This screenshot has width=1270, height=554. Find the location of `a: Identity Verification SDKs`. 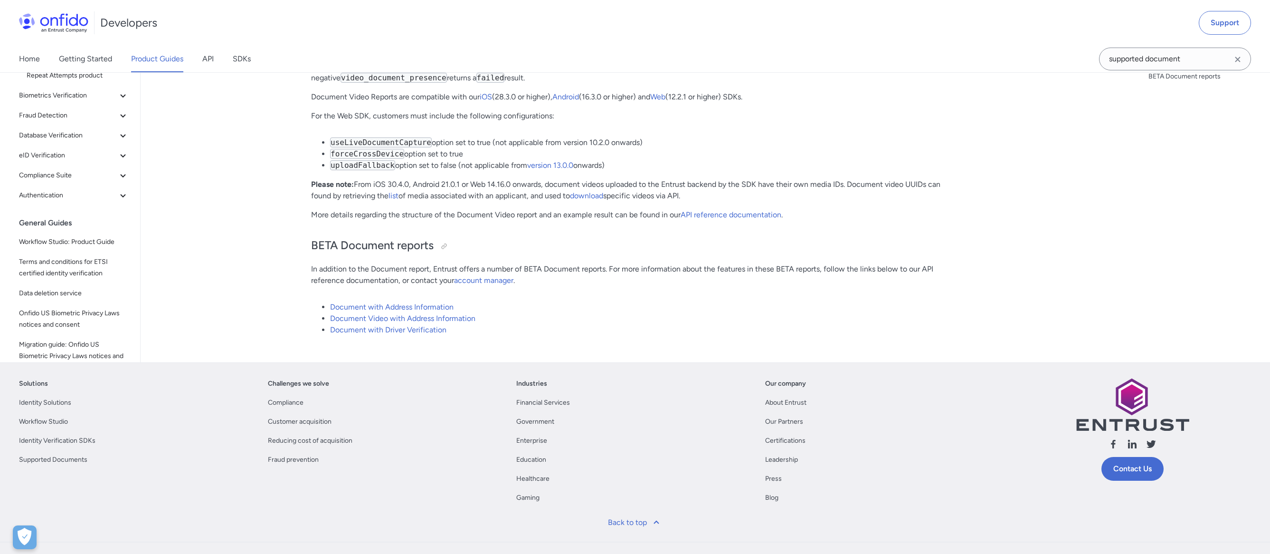

a: Identity Verification SDKs is located at coordinates (57, 440).